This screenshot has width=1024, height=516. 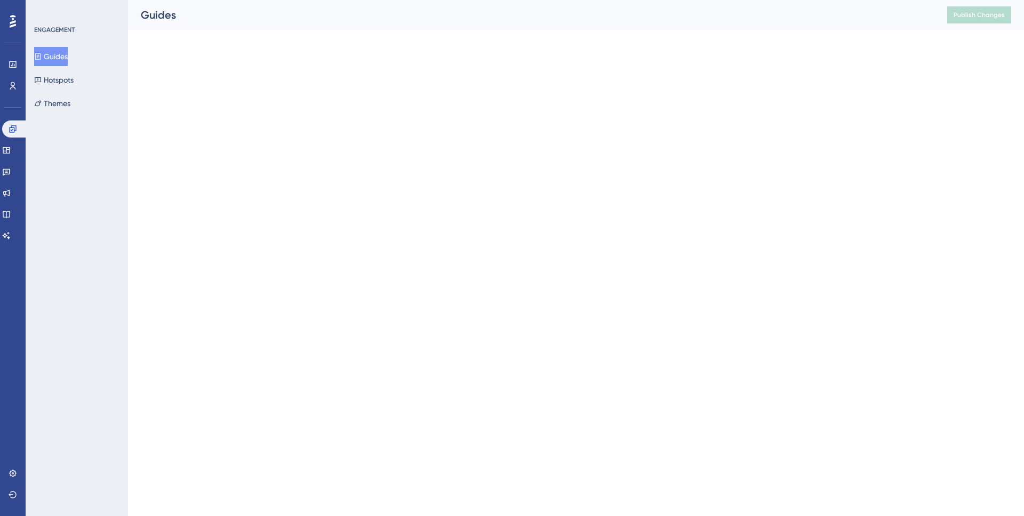 What do you see at coordinates (979, 15) in the screenshot?
I see `span: Publish Changes` at bounding box center [979, 15].